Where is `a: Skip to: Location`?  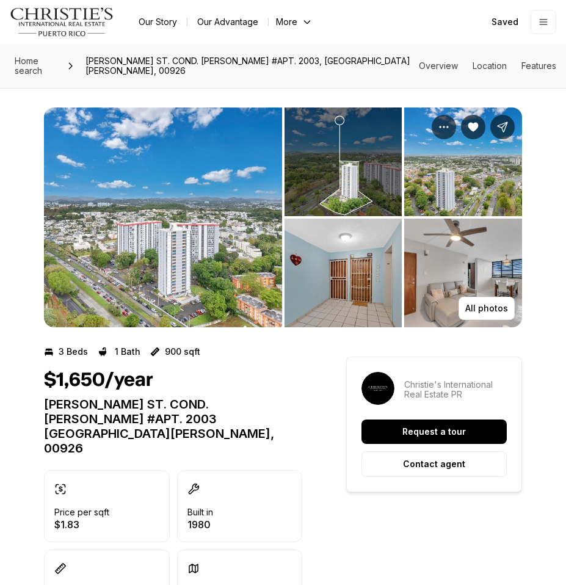 a: Skip to: Location is located at coordinates (490, 65).